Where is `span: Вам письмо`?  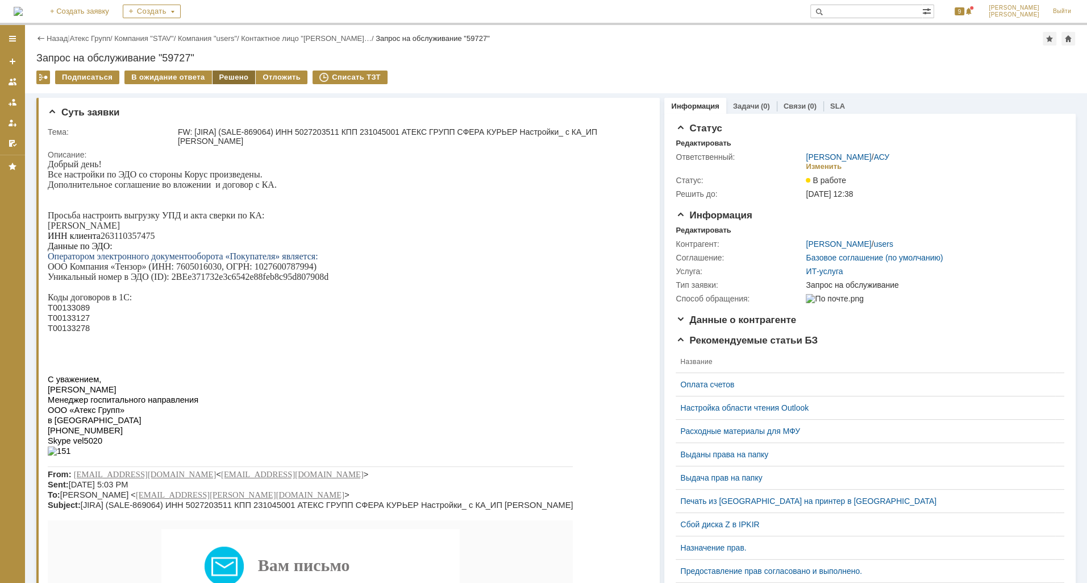
span: Вам письмо is located at coordinates (256, 405).